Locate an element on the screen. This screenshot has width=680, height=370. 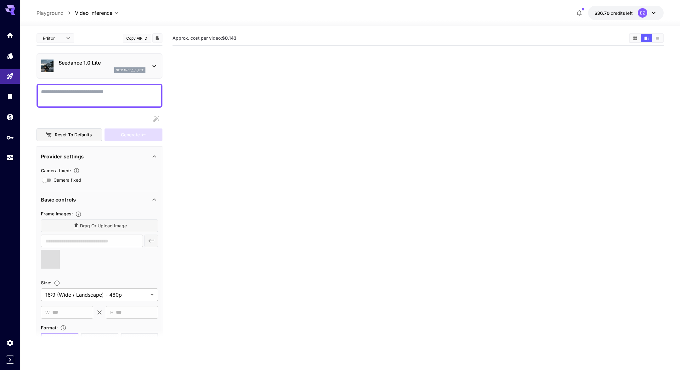
button: Adjust the dimensions of the generated image by specifying its width and height in pixels, or sel... is located at coordinates (57, 283).